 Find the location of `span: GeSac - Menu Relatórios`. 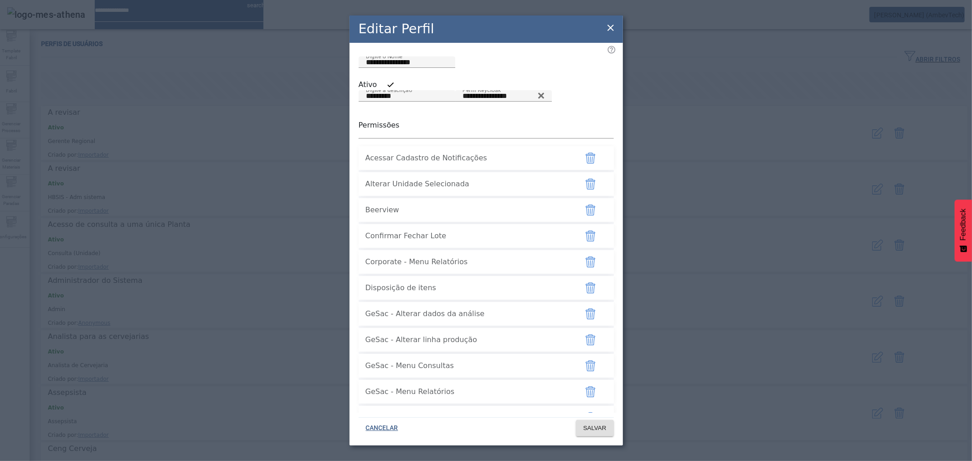

span: GeSac - Menu Relatórios is located at coordinates (468, 392).